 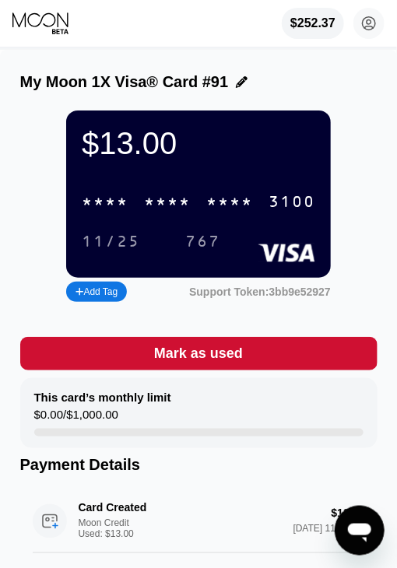 I want to click on div: $13.00, so click(x=198, y=143).